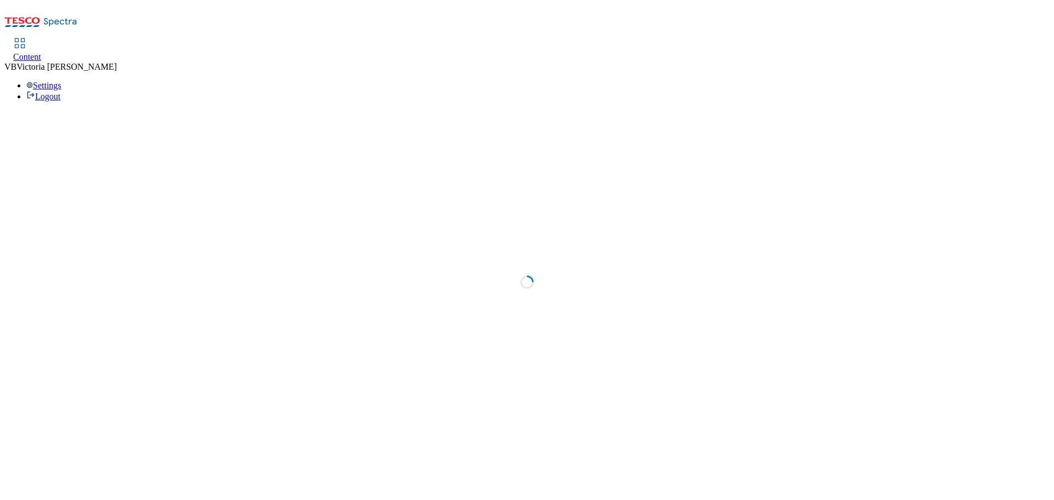  I want to click on a: Content, so click(27, 51).